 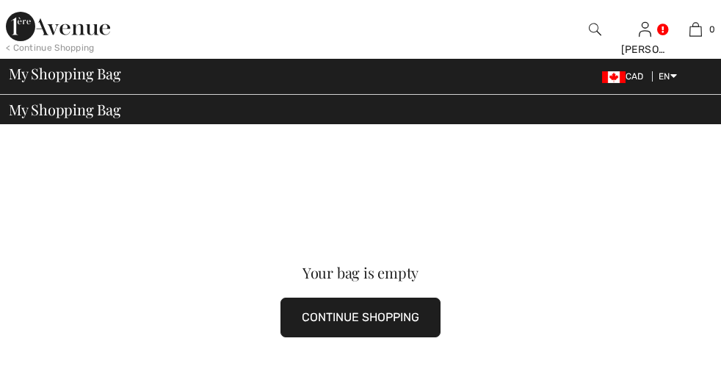 I want to click on a: Sign In, so click(x=645, y=29).